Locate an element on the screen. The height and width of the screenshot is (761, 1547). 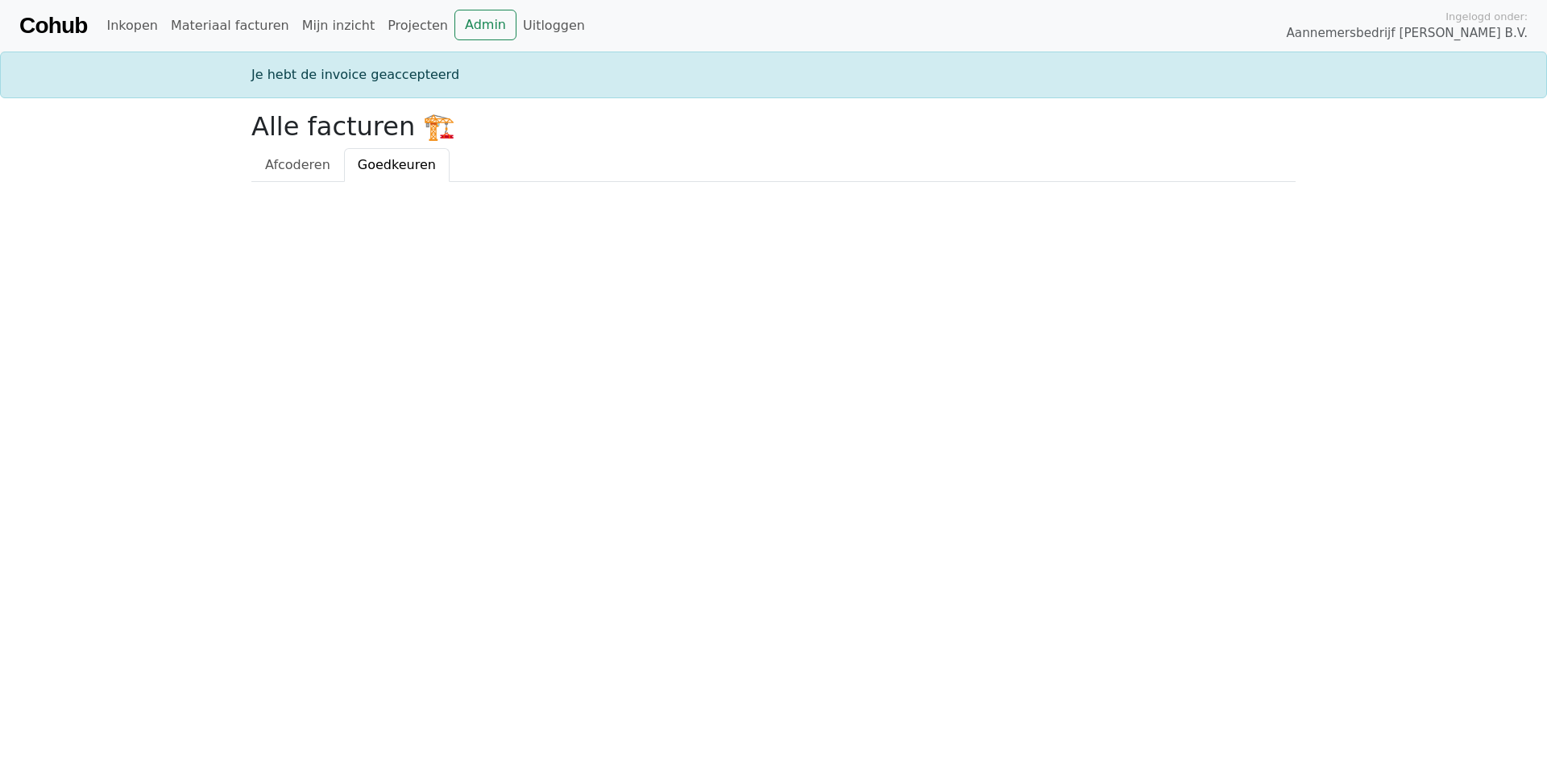
a: Afcoderen is located at coordinates (297, 165).